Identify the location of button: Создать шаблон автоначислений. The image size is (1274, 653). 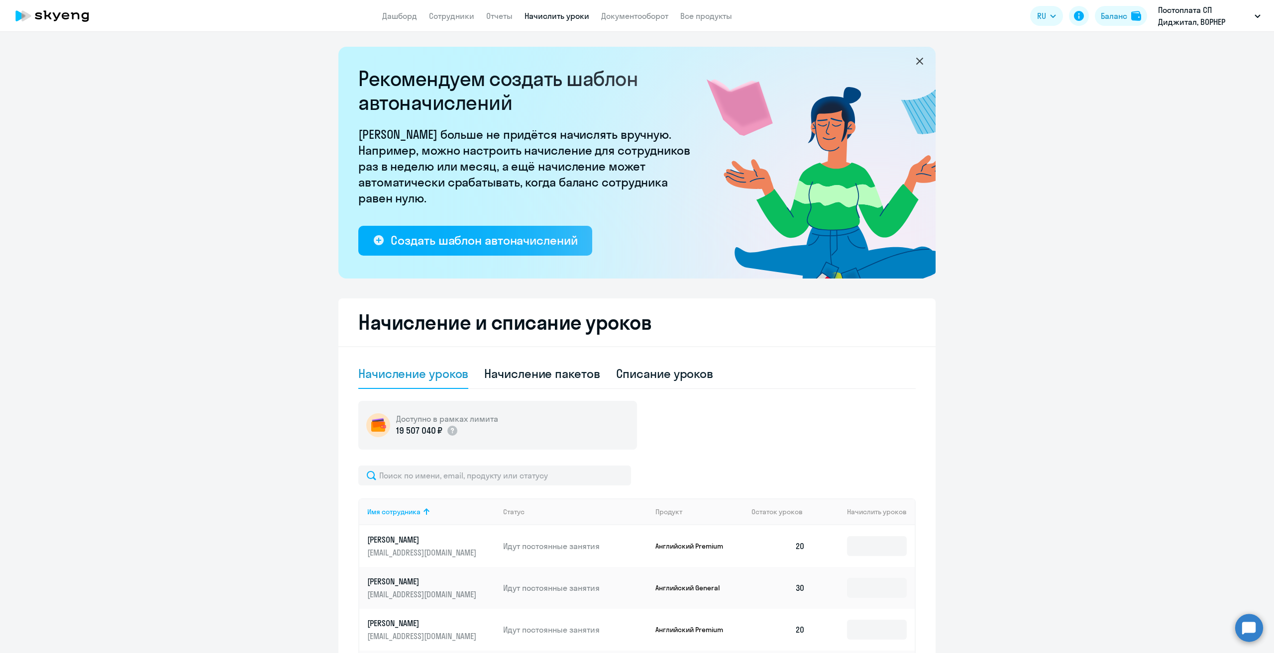
(475, 241).